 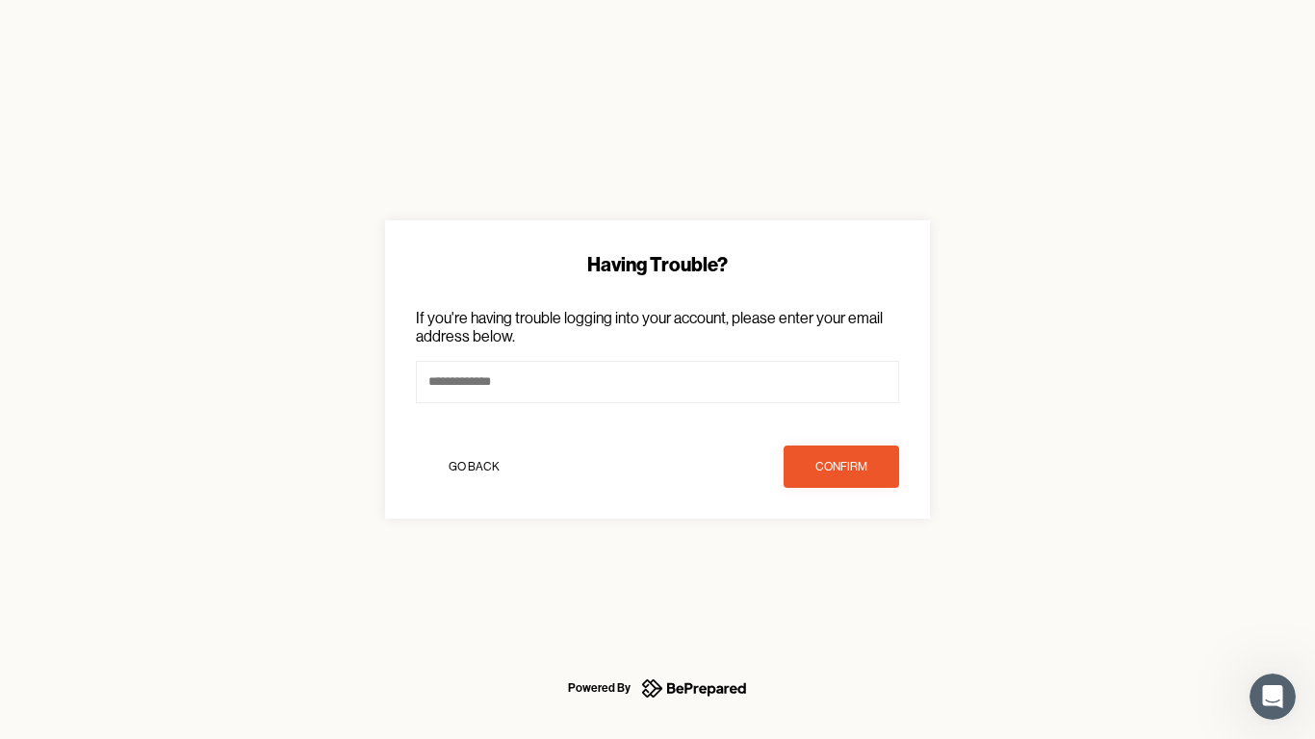 I want to click on div: Powered By, so click(x=599, y=688).